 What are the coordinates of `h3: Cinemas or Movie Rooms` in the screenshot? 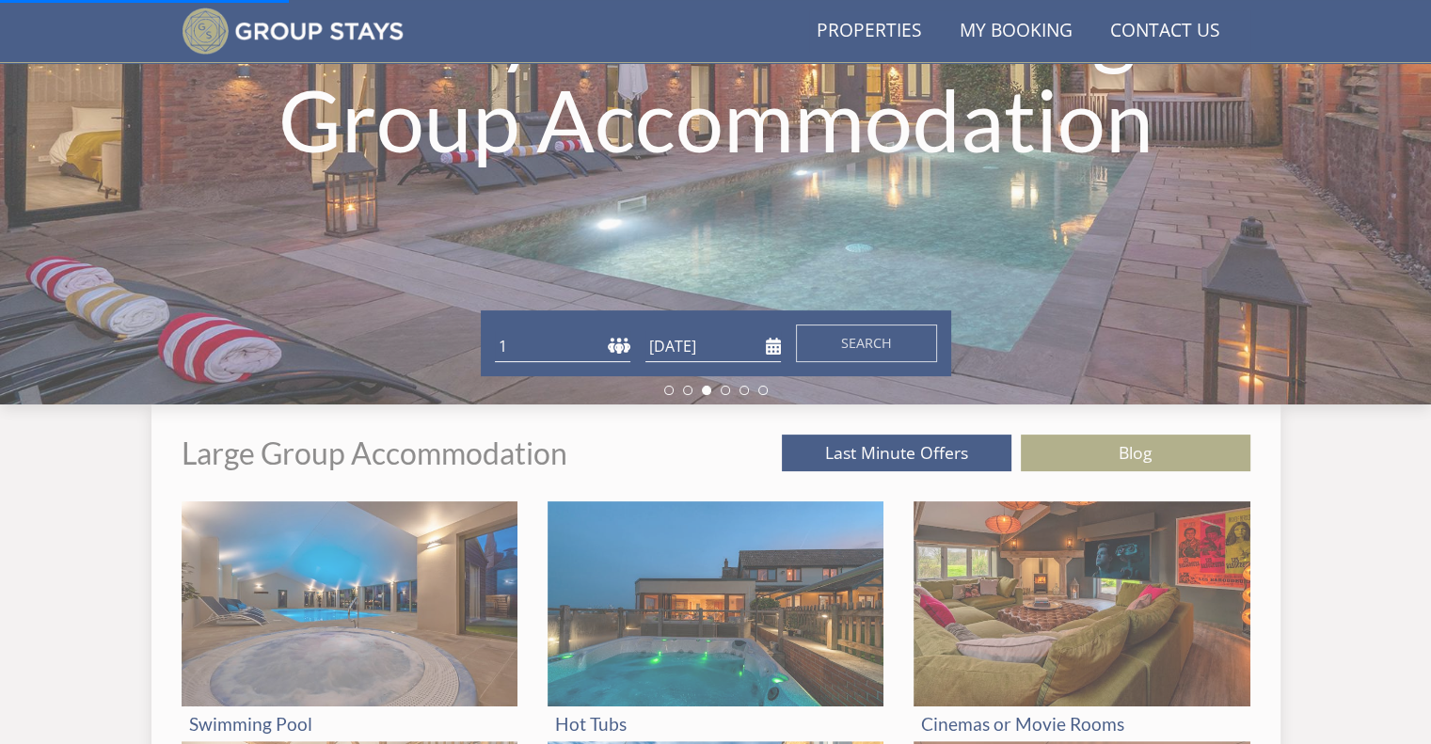 It's located at (1081, 723).